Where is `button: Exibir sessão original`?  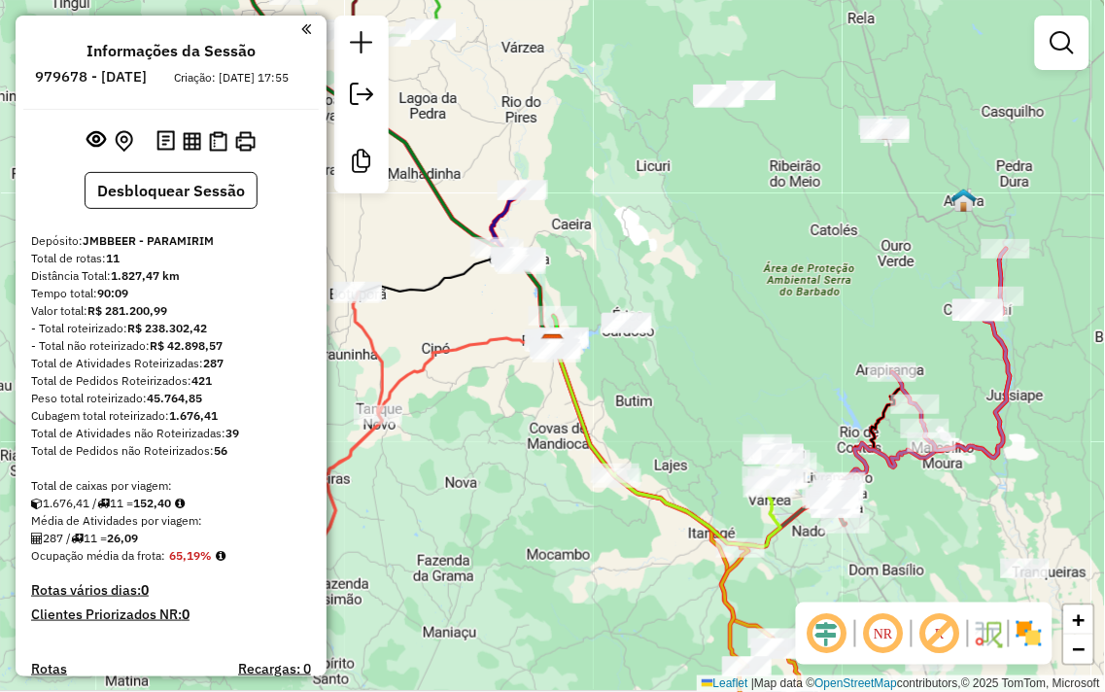 button: Exibir sessão original is located at coordinates (97, 141).